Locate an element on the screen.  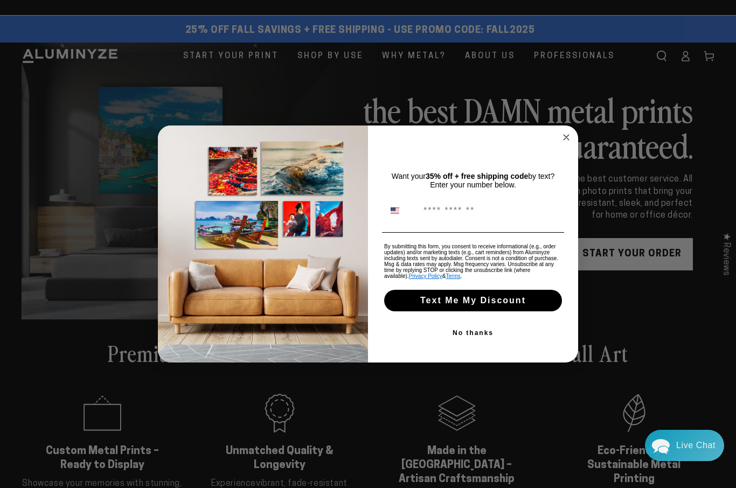
p: By submitting this form, you consent to receive informational (e.g., order updates) and/or market... is located at coordinates (473, 261).